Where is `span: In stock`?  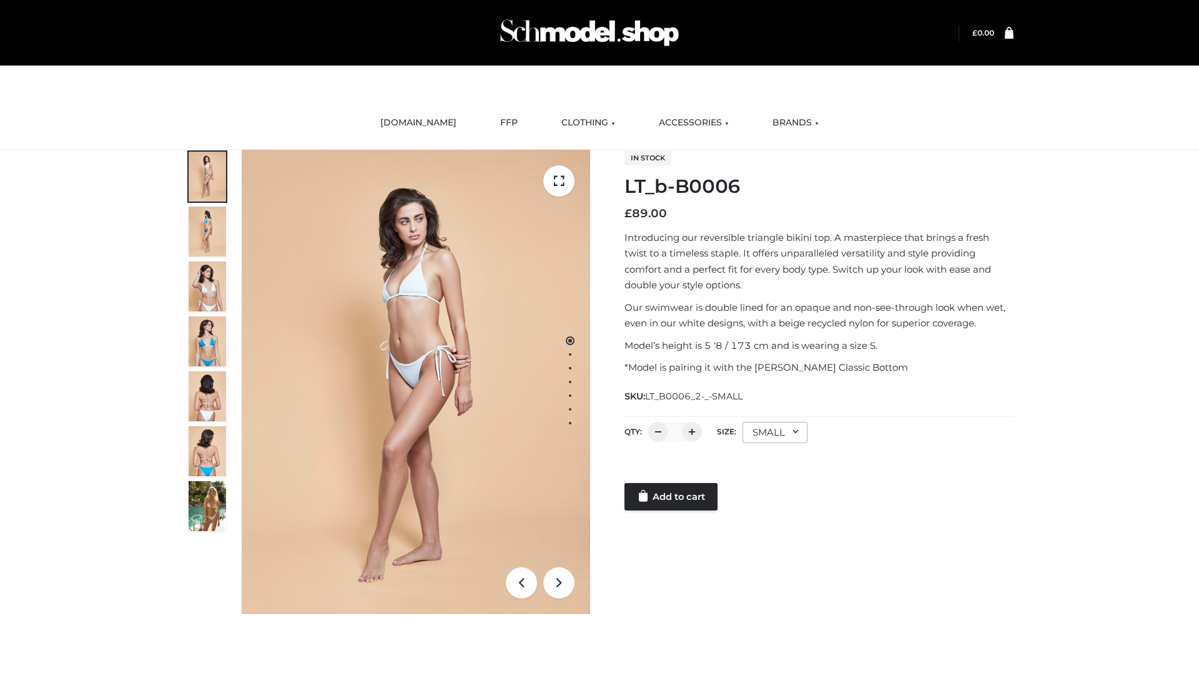
span: In stock is located at coordinates (647, 158).